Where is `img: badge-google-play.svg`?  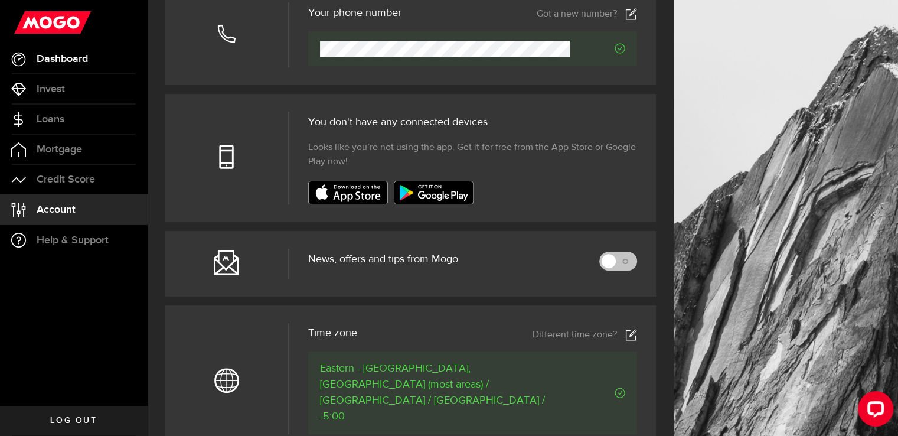
img: badge-google-play.svg is located at coordinates (433, 192).